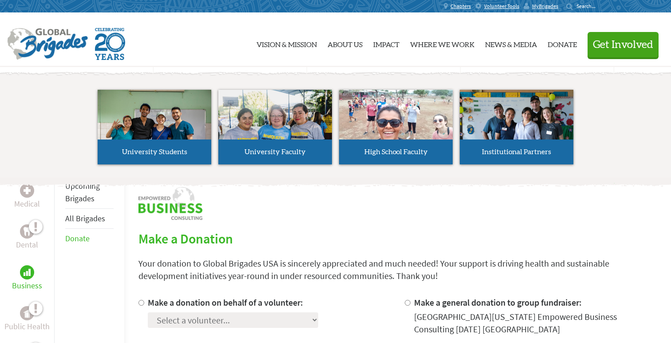 This screenshot has height=343, width=671. What do you see at coordinates (27, 204) in the screenshot?
I see `p: Medical` at bounding box center [27, 204].